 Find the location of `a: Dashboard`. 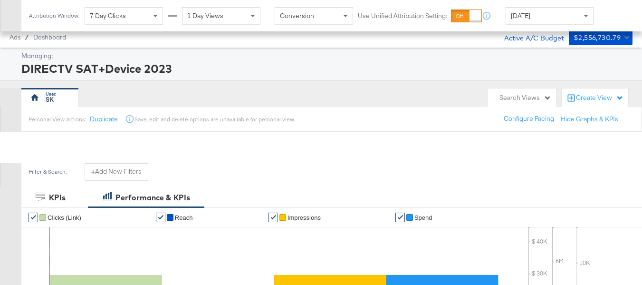

a: Dashboard is located at coordinates (49, 37).